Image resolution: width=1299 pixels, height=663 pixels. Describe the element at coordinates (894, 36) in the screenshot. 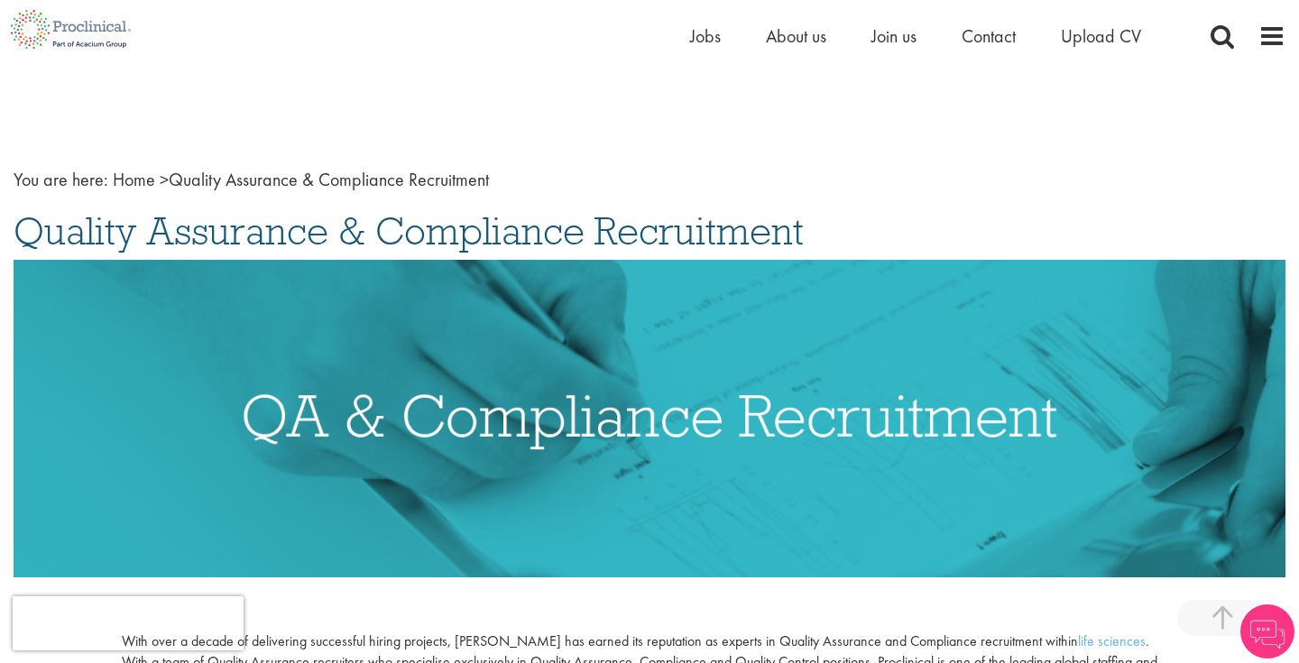

I see `span: Join us` at that location.